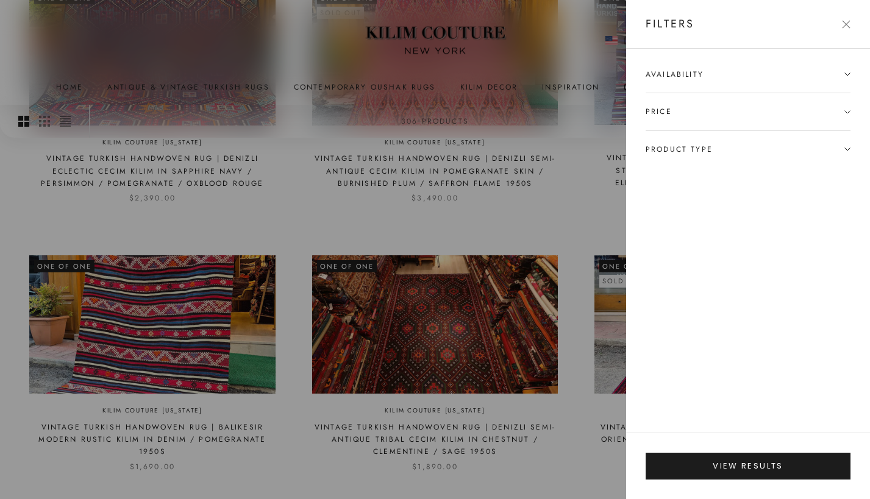  I want to click on summary: Price, so click(748, 112).